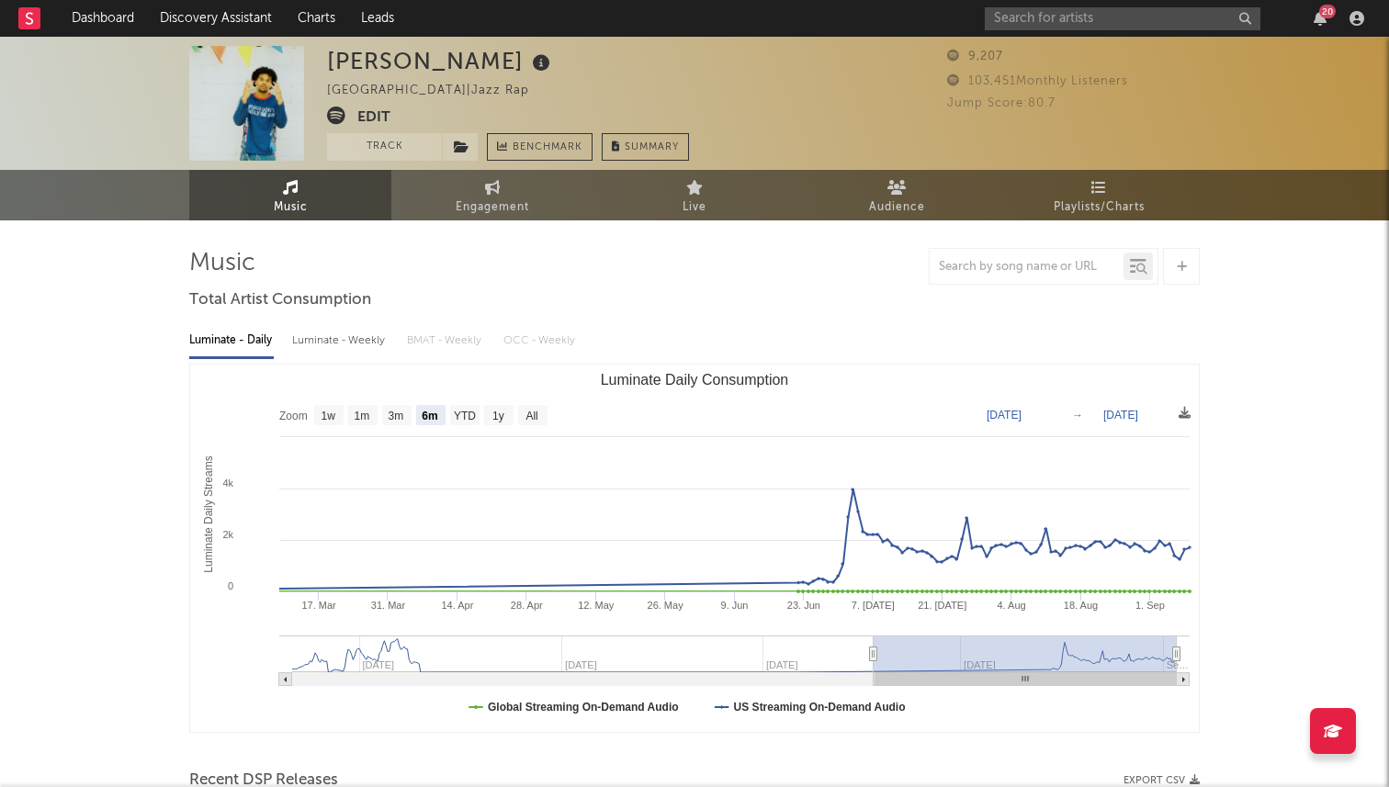 This screenshot has width=1389, height=787. Describe the element at coordinates (396, 416) in the screenshot. I see `text: 3m` at that location.